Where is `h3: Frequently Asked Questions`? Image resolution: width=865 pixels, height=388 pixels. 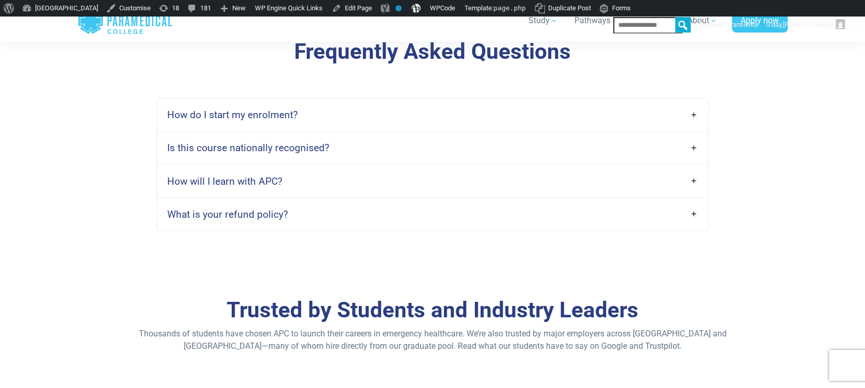 h3: Frequently Asked Questions is located at coordinates (433, 52).